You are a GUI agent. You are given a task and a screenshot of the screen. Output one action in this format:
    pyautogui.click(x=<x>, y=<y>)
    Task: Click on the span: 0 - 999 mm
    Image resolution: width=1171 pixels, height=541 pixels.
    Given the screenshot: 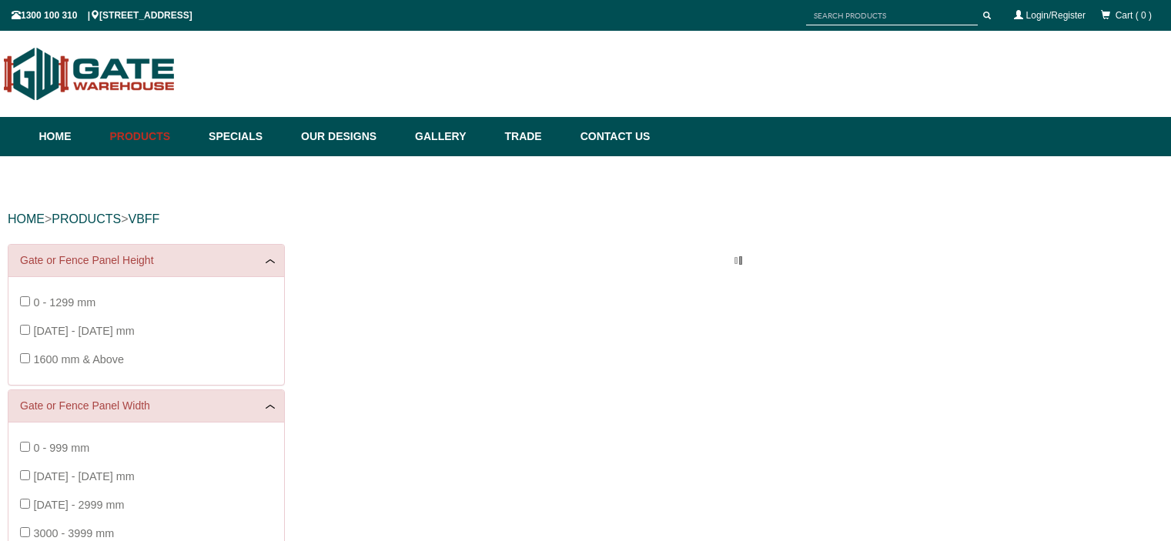 What is the action you would take?
    pyautogui.click(x=61, y=448)
    